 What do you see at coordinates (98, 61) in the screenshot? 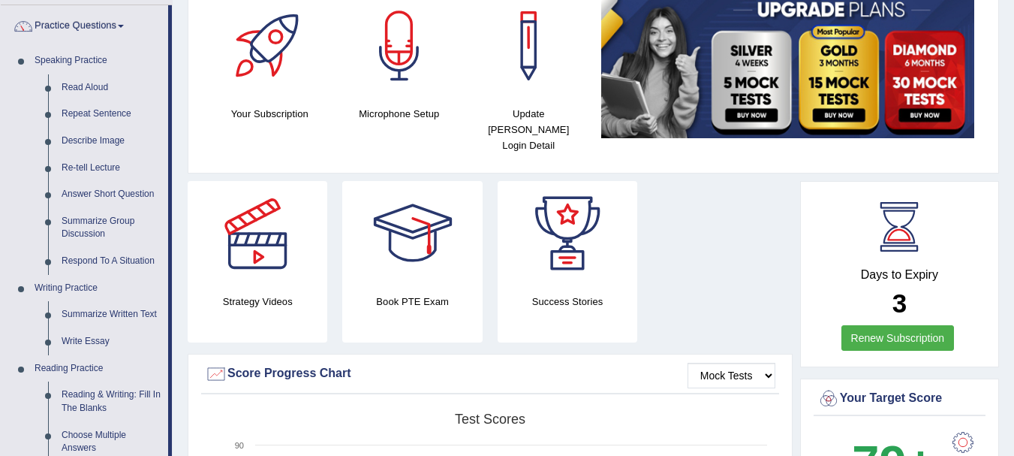
I see `a: Speaking Practice` at bounding box center [98, 61].